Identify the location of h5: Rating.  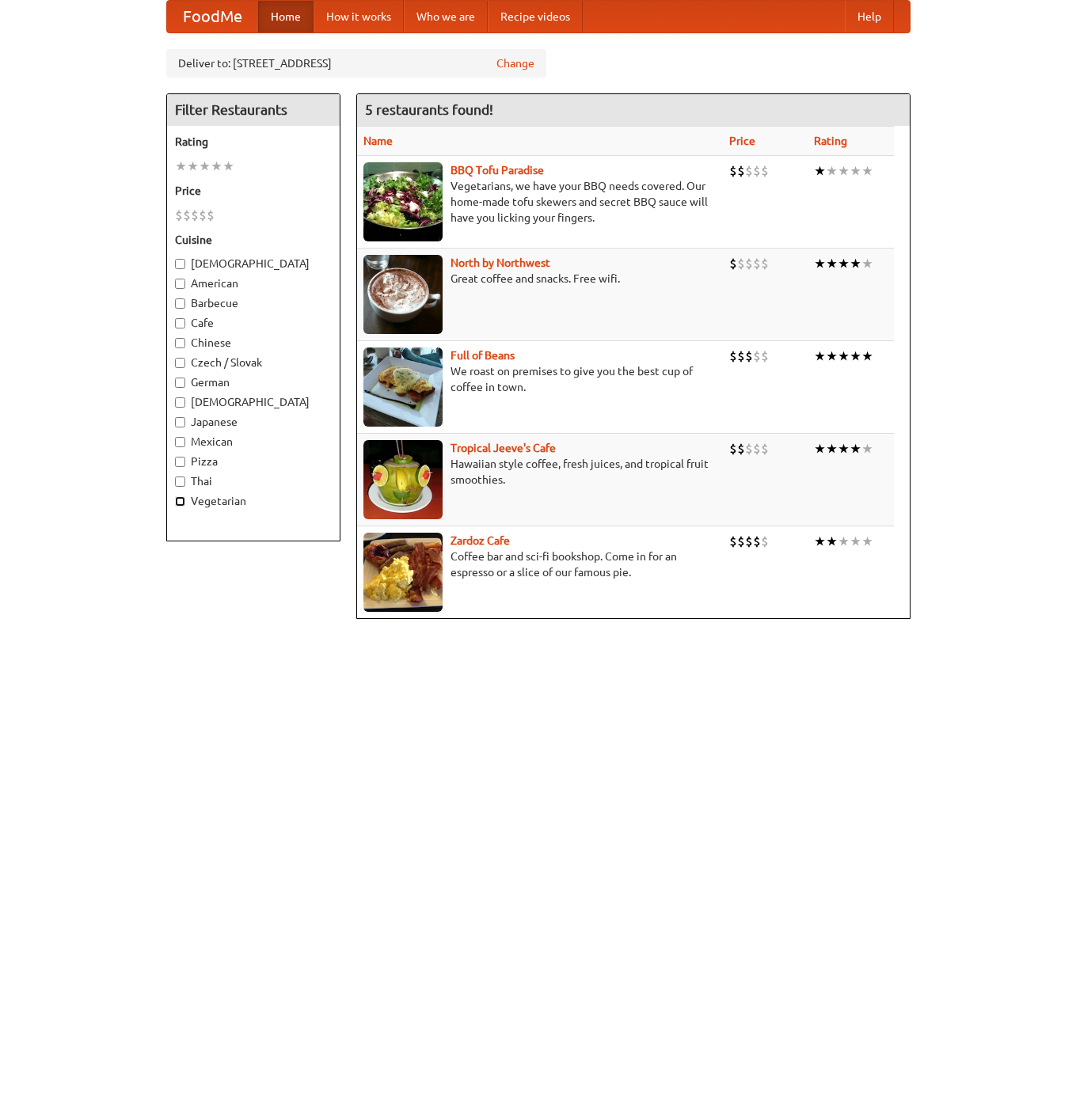
(254, 141).